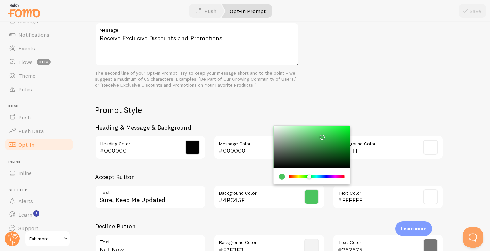  I want to click on span: Support, so click(28, 228).